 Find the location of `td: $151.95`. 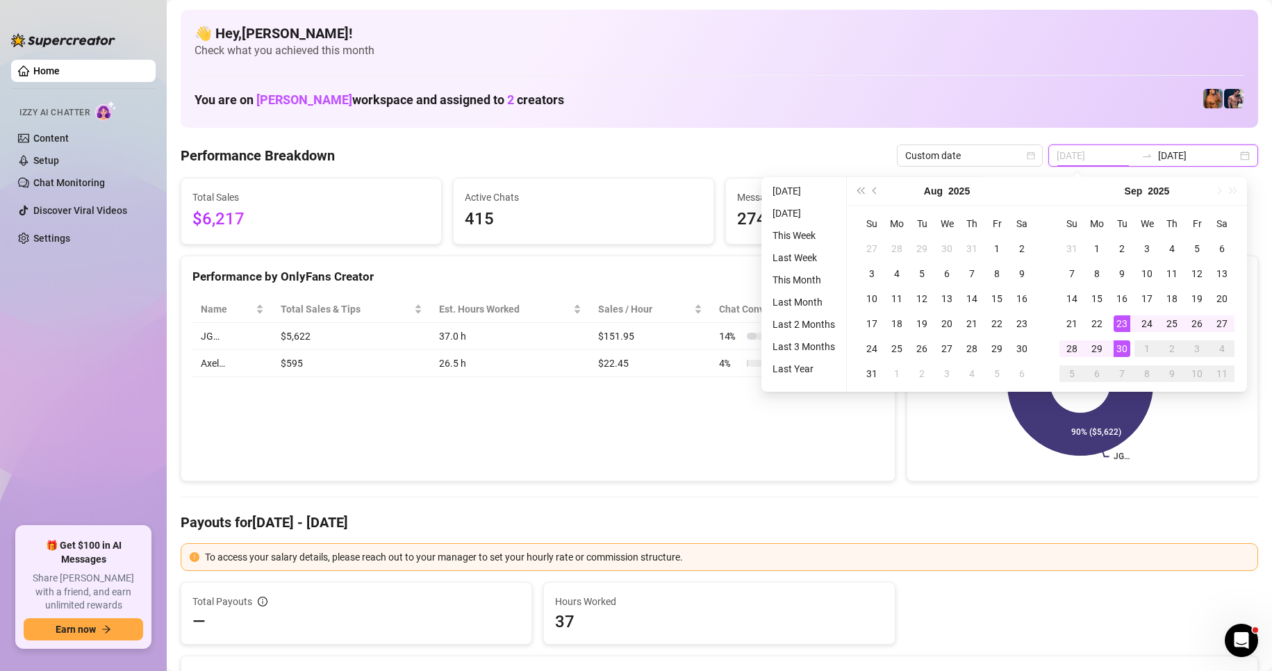

td: $151.95 is located at coordinates (650, 336).